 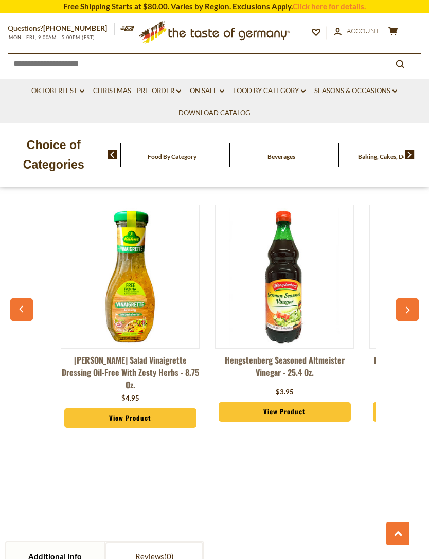 I want to click on a: On Sale, so click(x=207, y=91).